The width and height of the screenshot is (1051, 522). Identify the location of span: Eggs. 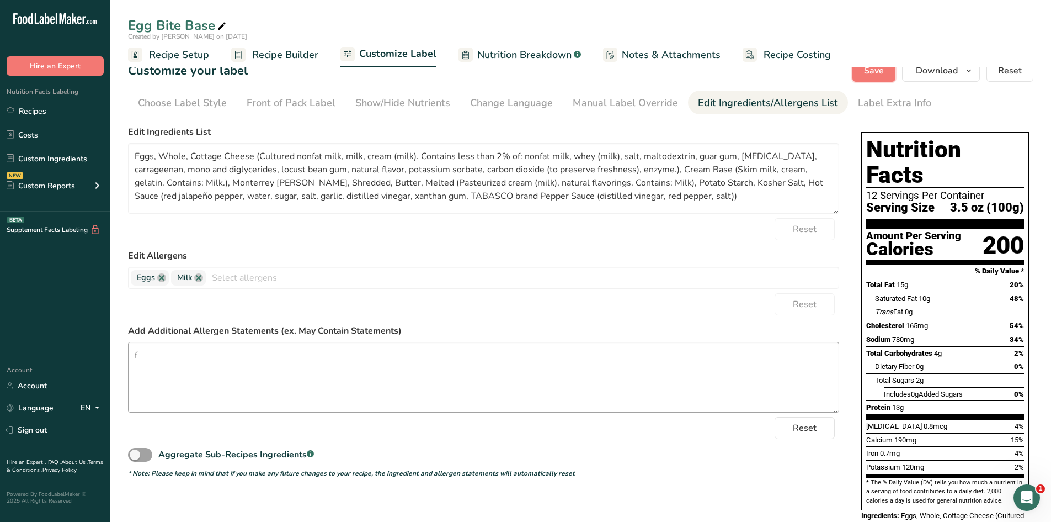
(146, 278).